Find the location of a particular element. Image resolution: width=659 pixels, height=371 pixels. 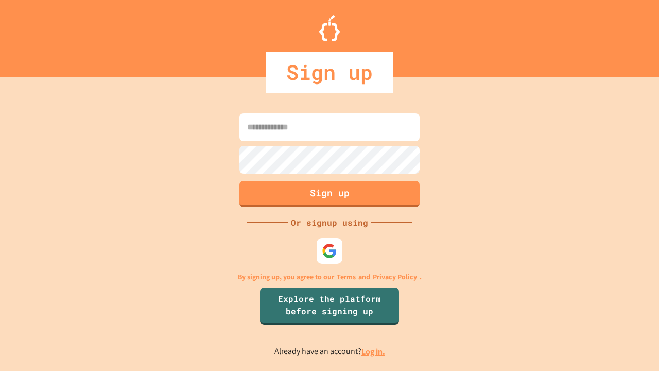

div: Sign up is located at coordinates (330, 72).